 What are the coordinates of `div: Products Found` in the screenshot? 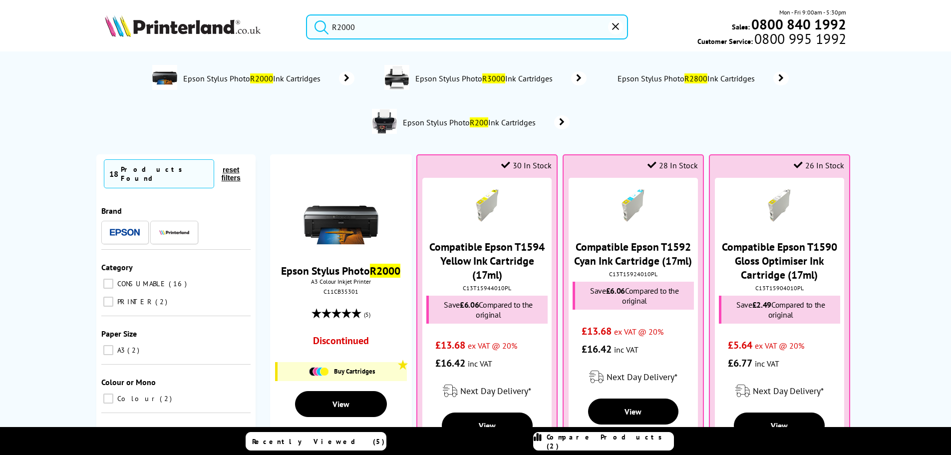 It's located at (165, 174).